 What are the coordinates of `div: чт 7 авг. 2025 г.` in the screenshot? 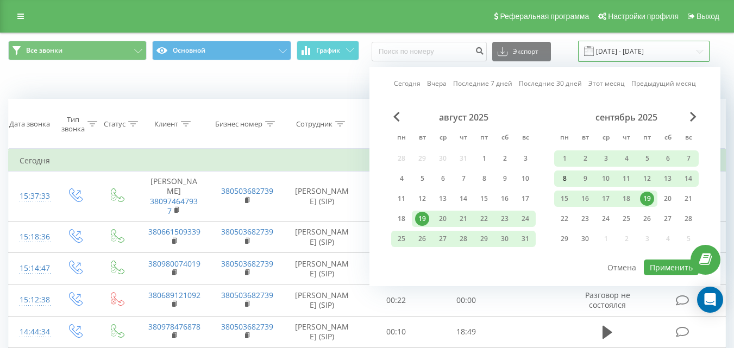 It's located at (463, 179).